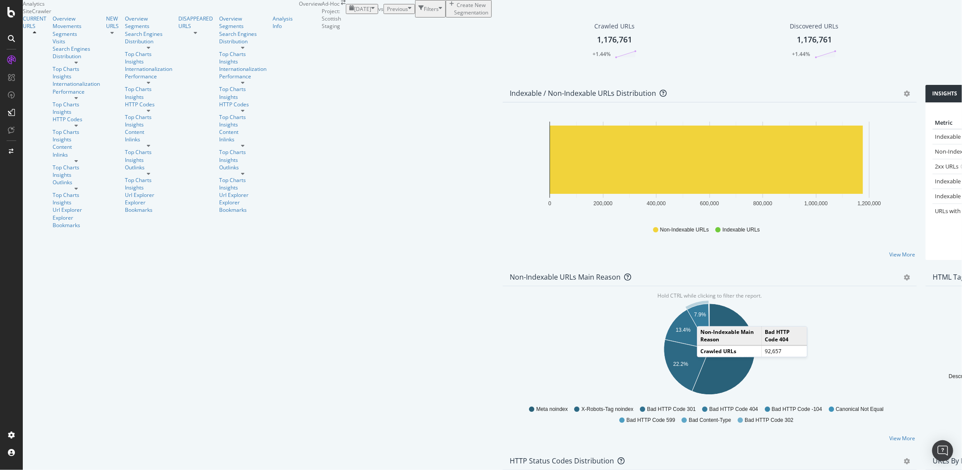  I want to click on button: Previous, so click(399, 9).